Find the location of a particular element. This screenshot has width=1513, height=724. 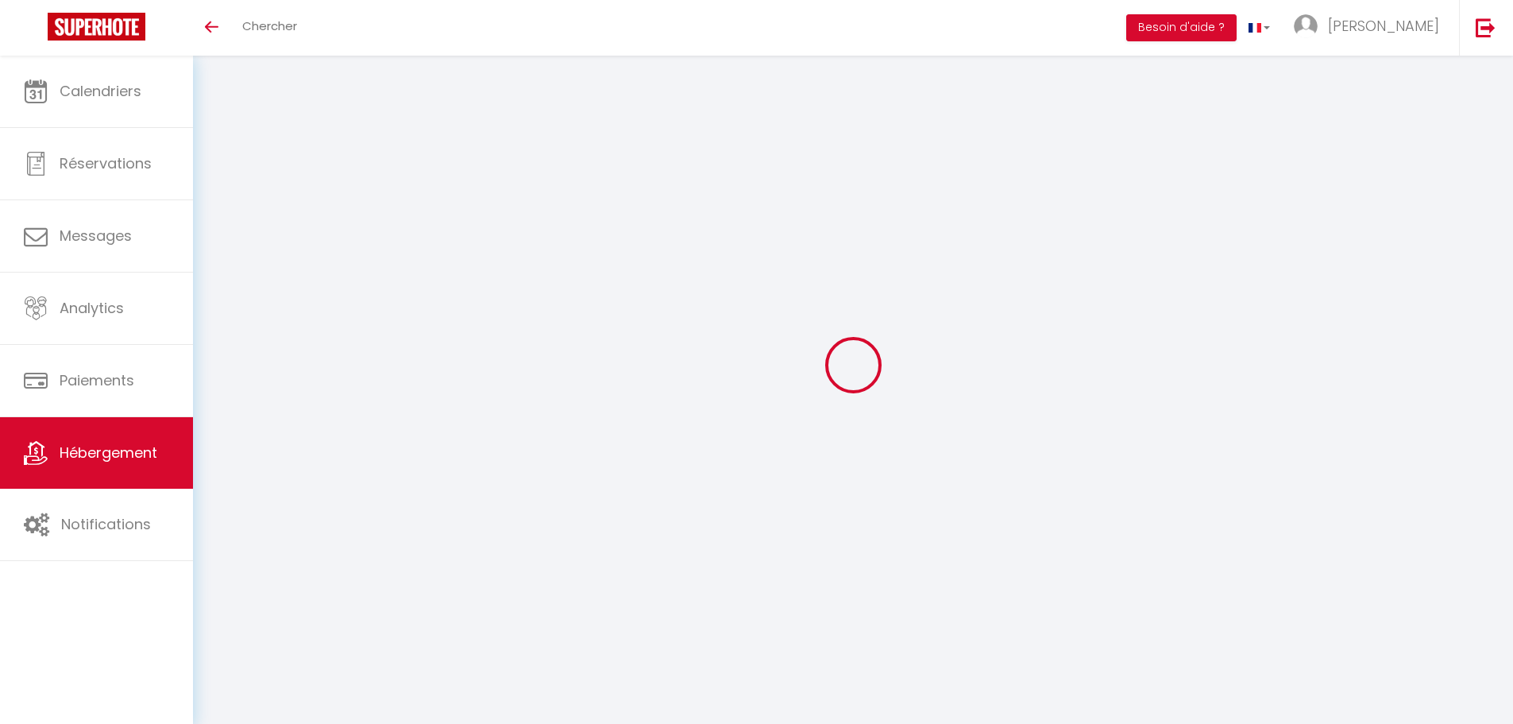

img: Super Booking is located at coordinates (96, 26).